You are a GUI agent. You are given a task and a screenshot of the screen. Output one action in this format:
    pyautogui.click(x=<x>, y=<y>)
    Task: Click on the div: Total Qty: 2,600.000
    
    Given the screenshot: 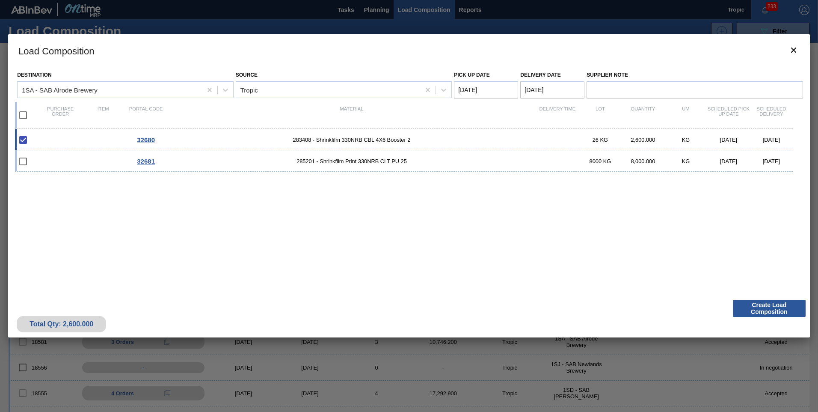 What is the action you would take?
    pyautogui.click(x=61, y=324)
    